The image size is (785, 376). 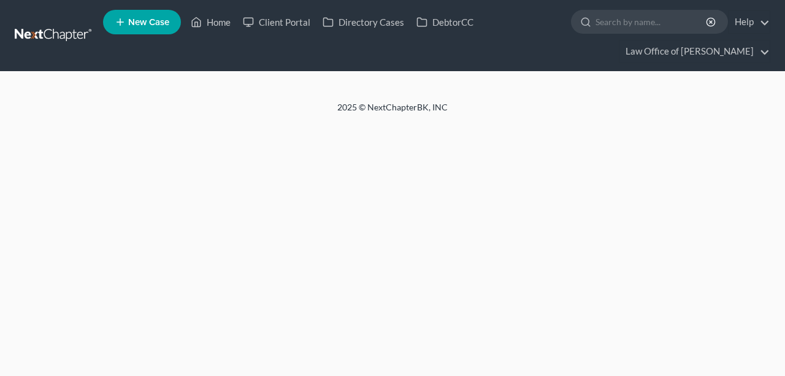 What do you see at coordinates (149, 22) in the screenshot?
I see `span: New Case` at bounding box center [149, 22].